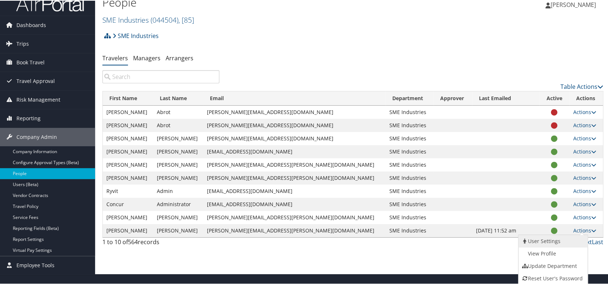 Image resolution: width=608 pixels, height=284 pixels. I want to click on a: Update Department For This Traveler, so click(552, 265).